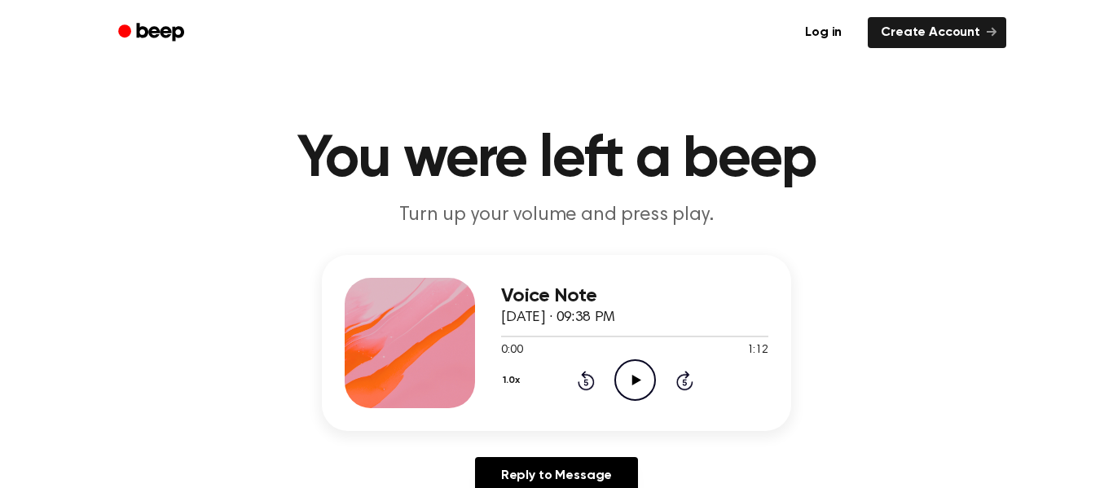 The image size is (1113, 488). I want to click on h1: You were left a beep, so click(556, 160).